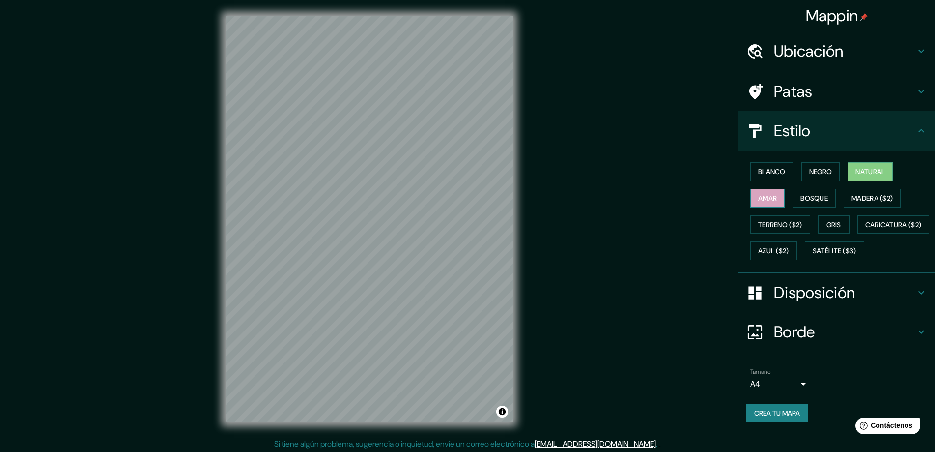  What do you see at coordinates (780, 225) in the screenshot?
I see `button: Terreno ($2)` at bounding box center [780, 225].